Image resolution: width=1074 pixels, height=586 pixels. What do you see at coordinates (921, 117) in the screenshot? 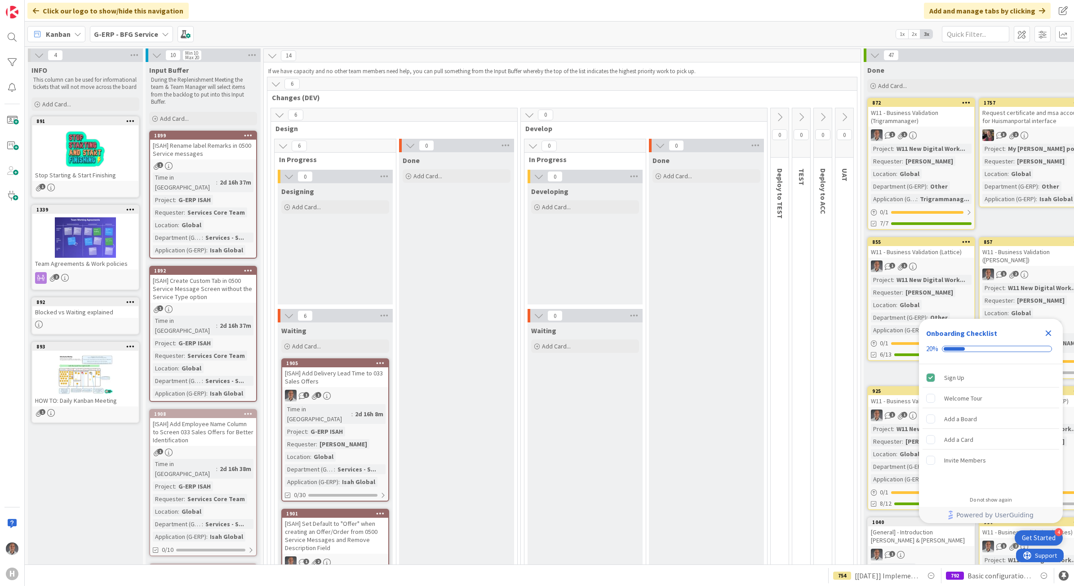
I see `div: W11 - Business Validation (Trigrammanager)` at bounding box center [921, 117].